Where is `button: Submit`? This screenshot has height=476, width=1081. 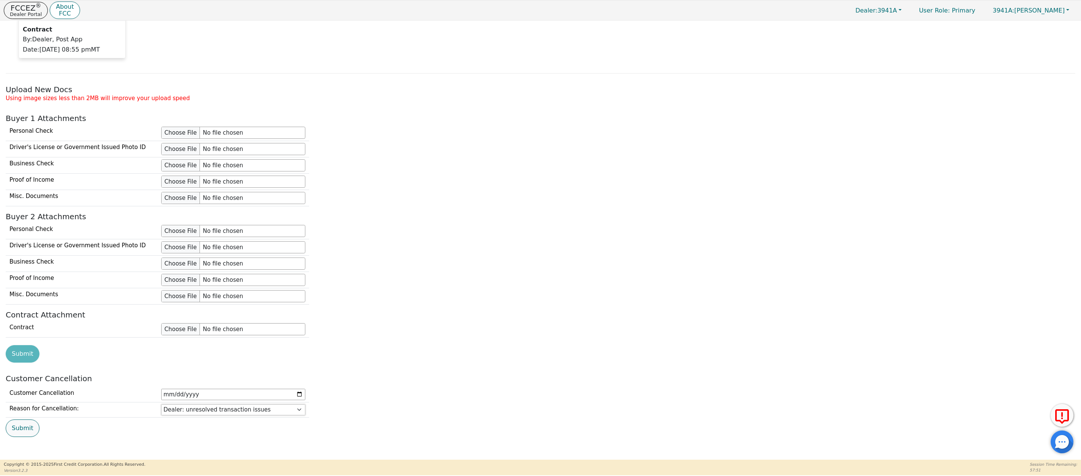 button: Submit is located at coordinates (22, 428).